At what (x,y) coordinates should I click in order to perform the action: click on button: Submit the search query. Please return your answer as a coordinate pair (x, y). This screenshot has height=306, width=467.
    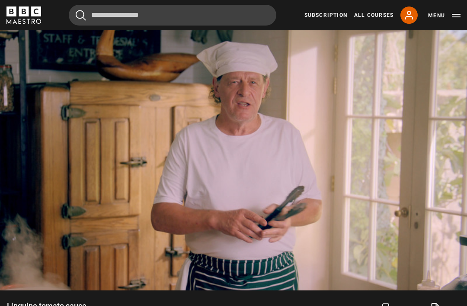
    Looking at the image, I should click on (81, 15).